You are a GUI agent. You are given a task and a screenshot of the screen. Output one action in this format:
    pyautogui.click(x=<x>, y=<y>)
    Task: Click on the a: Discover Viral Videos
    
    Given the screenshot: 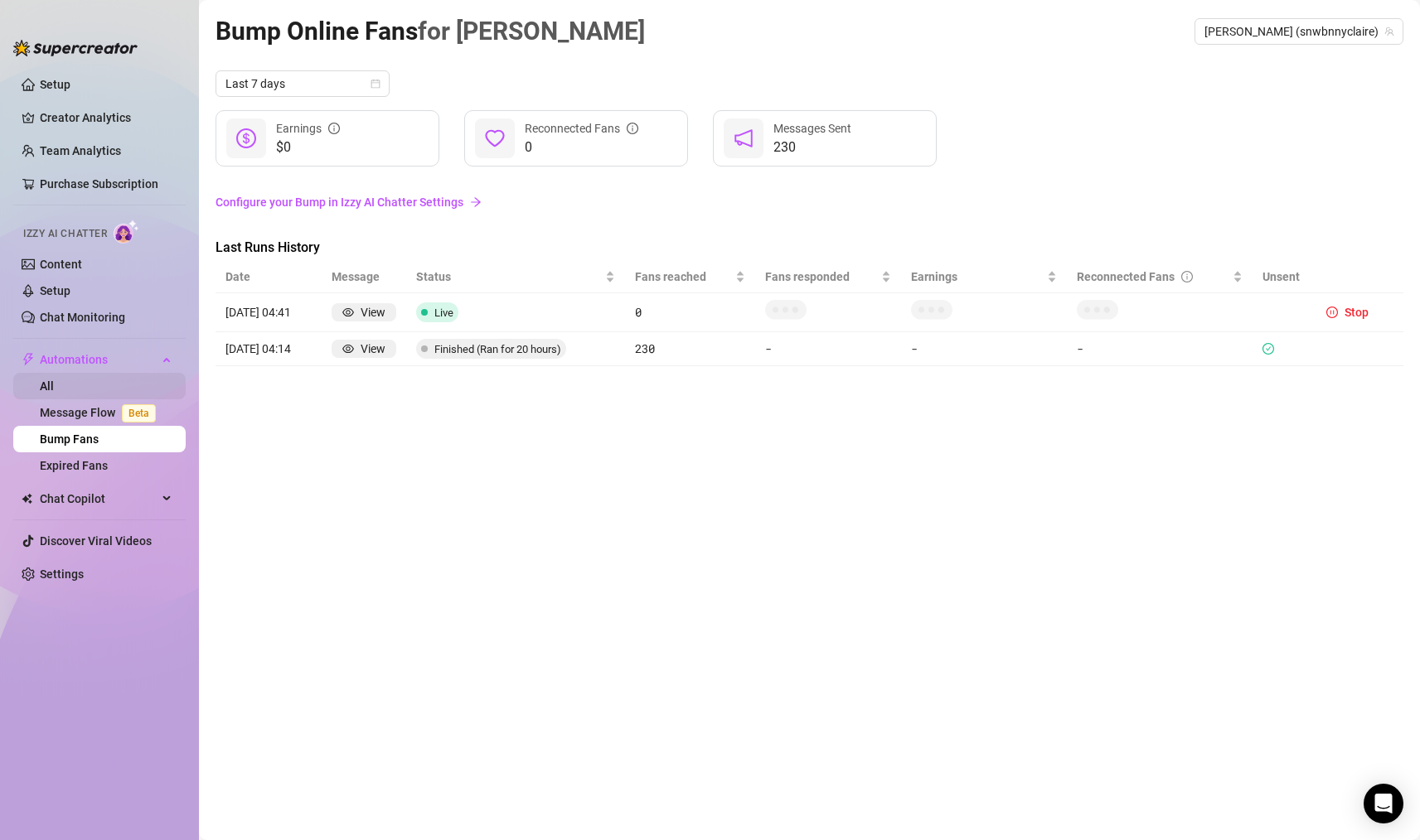 What is the action you would take?
    pyautogui.click(x=95, y=541)
    